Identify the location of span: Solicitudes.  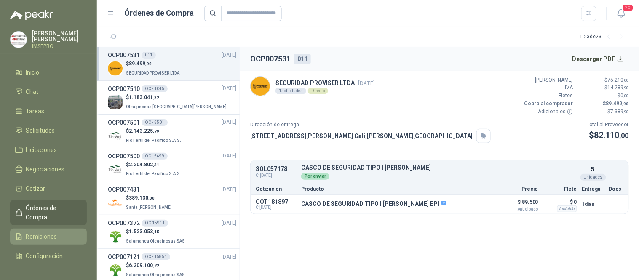
(40, 131).